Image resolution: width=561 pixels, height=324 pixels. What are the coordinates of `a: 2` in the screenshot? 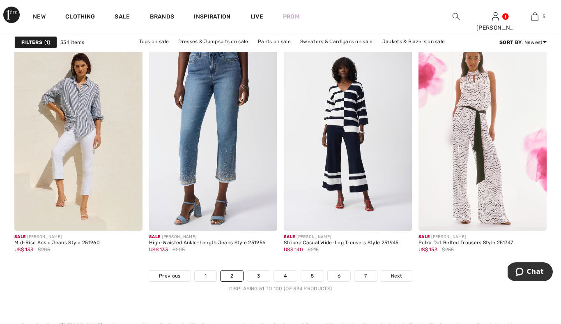 It's located at (232, 276).